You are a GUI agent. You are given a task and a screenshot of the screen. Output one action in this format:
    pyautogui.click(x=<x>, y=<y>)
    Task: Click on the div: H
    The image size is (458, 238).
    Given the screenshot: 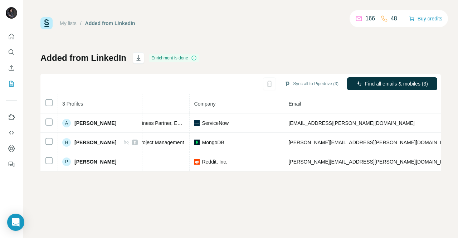 What is the action you would take?
    pyautogui.click(x=67, y=142)
    